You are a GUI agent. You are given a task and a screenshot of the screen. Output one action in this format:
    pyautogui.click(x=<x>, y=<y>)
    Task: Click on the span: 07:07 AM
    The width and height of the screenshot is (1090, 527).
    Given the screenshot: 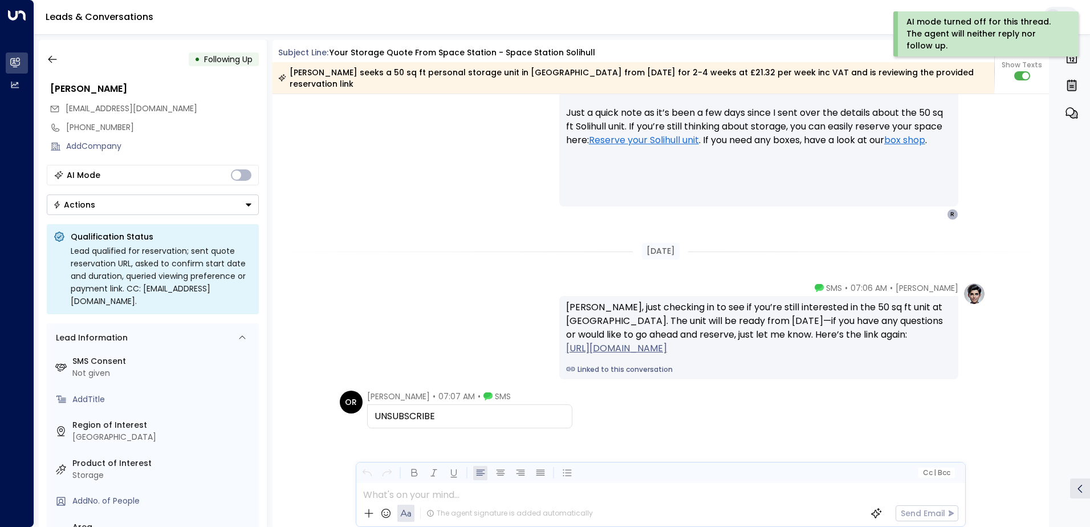 What is the action you would take?
    pyautogui.click(x=457, y=396)
    